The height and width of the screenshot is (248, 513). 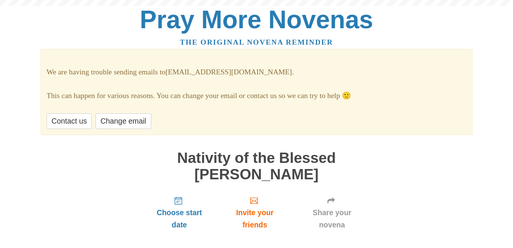 I want to click on span: Choose start date, so click(x=179, y=219).